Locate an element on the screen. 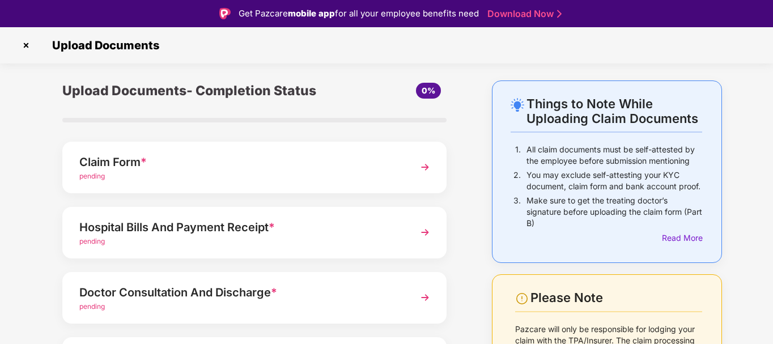 The width and height of the screenshot is (773, 344). div: Claim Form is located at coordinates (240, 162).